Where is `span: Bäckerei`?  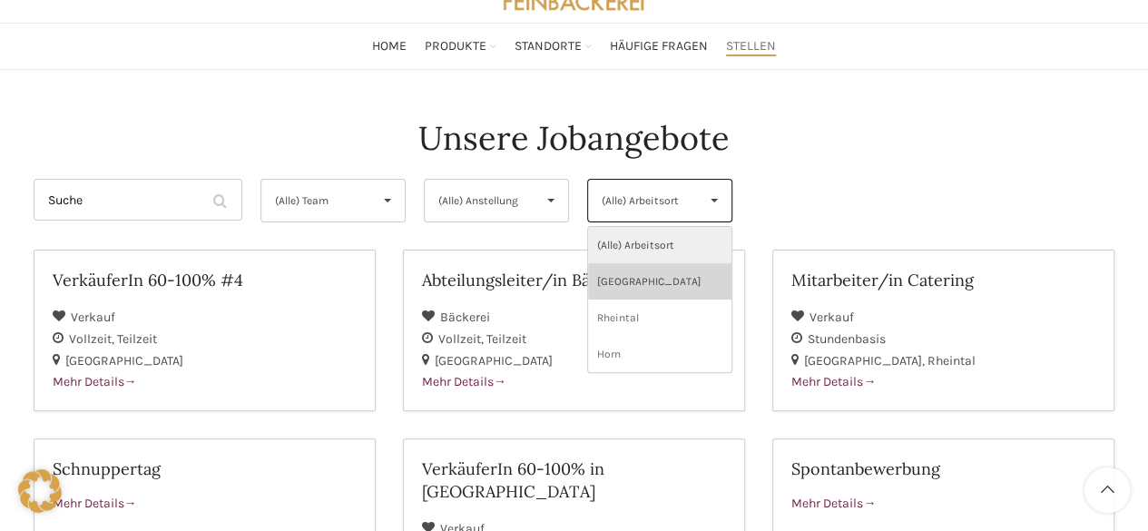 span: Bäckerei is located at coordinates (465, 317).